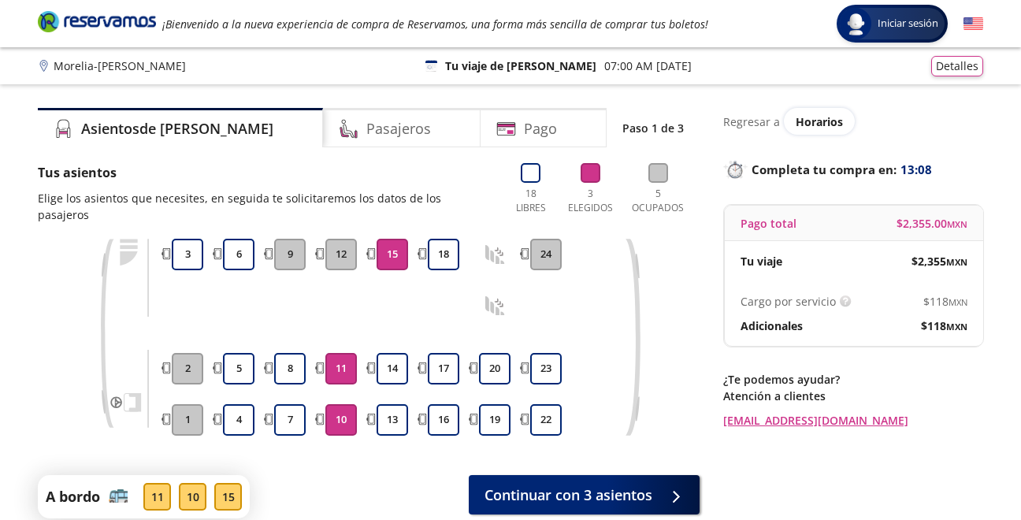  What do you see at coordinates (853, 395) in the screenshot?
I see `p: Atención a clientes` at bounding box center [853, 395].